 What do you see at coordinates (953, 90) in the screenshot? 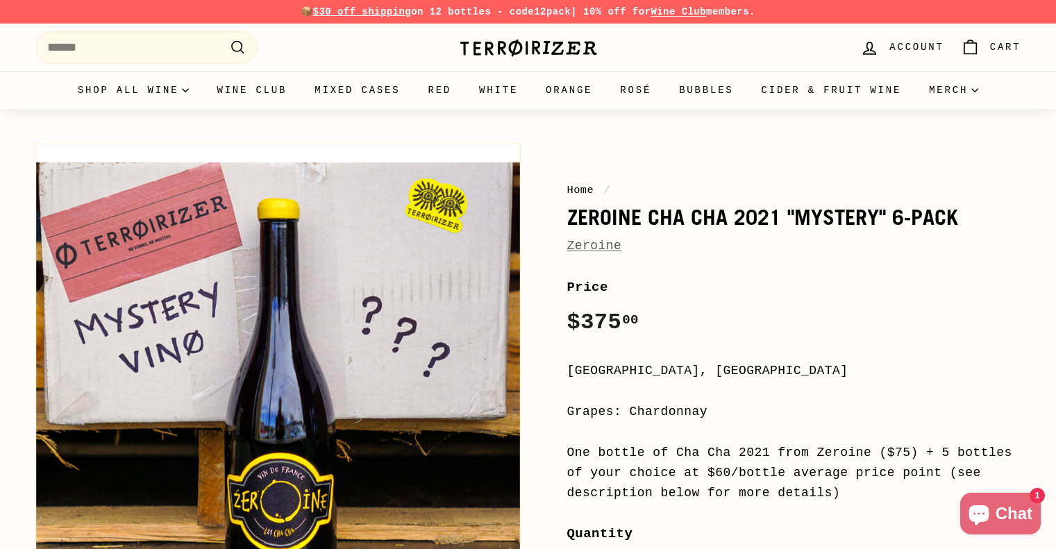
I see `summary: Merch` at bounding box center [953, 90].